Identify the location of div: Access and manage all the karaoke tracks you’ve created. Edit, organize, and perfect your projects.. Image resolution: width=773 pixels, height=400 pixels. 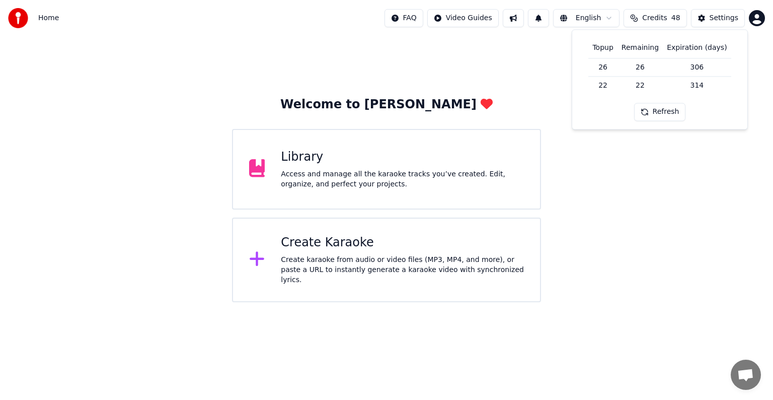
(402, 179).